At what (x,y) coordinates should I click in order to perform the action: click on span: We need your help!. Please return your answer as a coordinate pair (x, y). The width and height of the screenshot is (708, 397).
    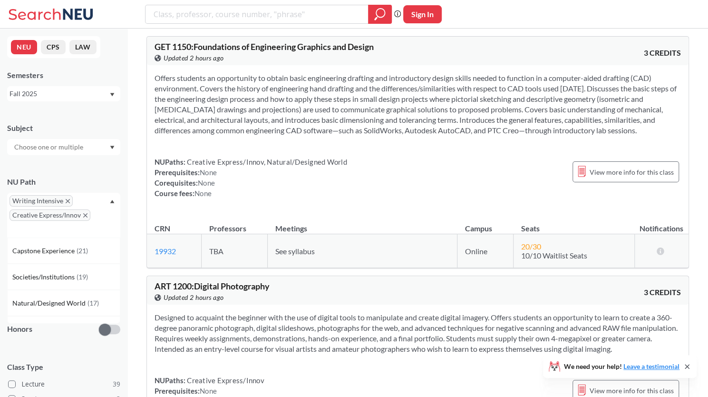
    Looking at the image, I should click on (622, 366).